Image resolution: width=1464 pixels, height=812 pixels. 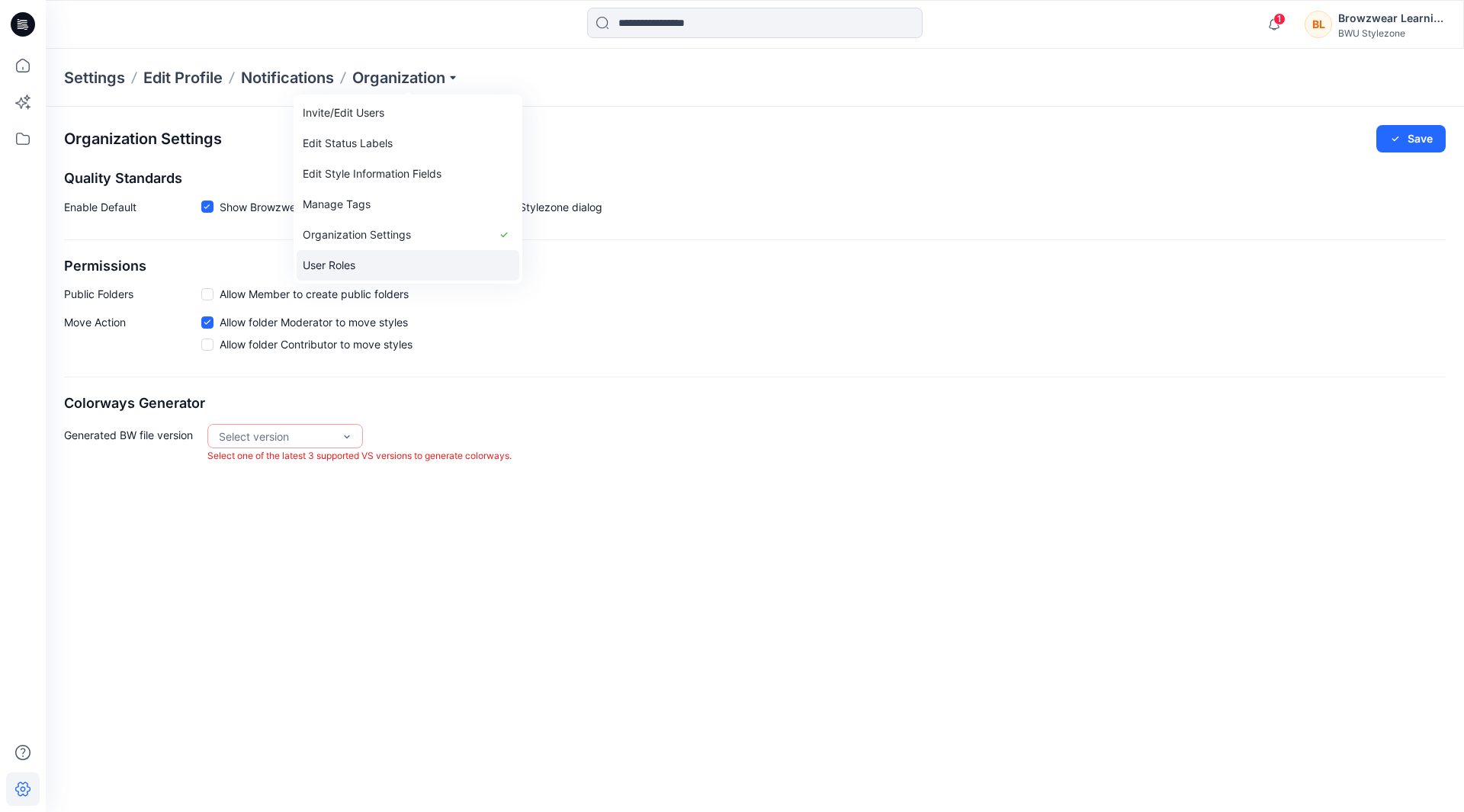 What do you see at coordinates (316, 344) in the screenshot?
I see `span: Allow folder Contributor to move styles` at bounding box center [316, 344].